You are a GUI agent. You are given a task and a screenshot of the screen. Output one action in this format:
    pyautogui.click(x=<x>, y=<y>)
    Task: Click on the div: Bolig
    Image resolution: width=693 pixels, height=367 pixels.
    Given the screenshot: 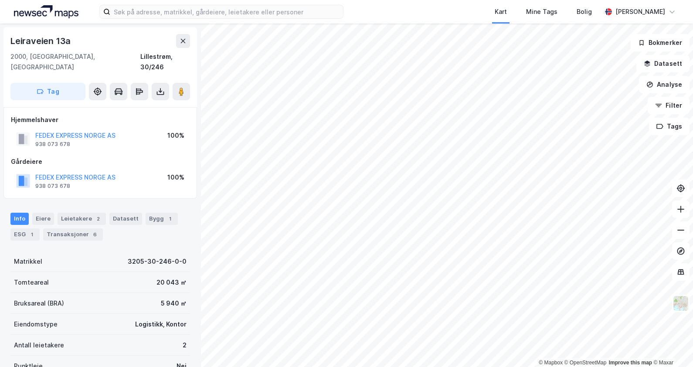 What is the action you would take?
    pyautogui.click(x=584, y=12)
    